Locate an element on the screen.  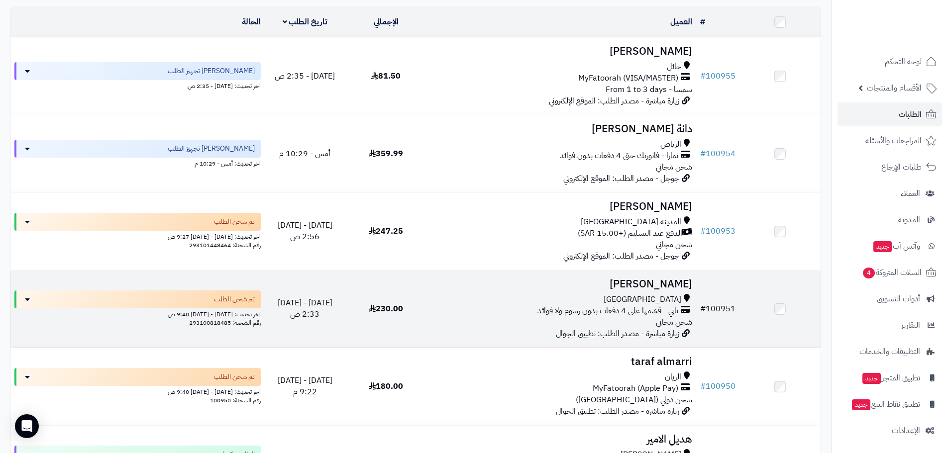
span: 230.00 is located at coordinates (386, 309).